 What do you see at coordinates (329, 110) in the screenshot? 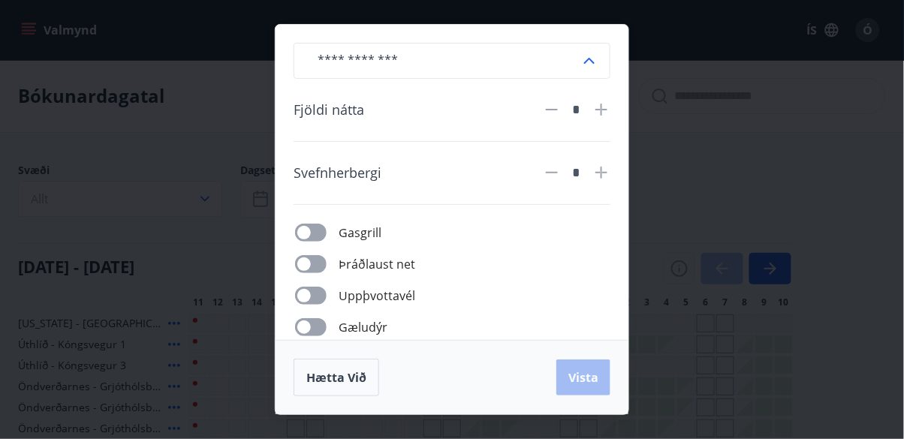
I see `span: Fjöldi nátta` at bounding box center [329, 110].